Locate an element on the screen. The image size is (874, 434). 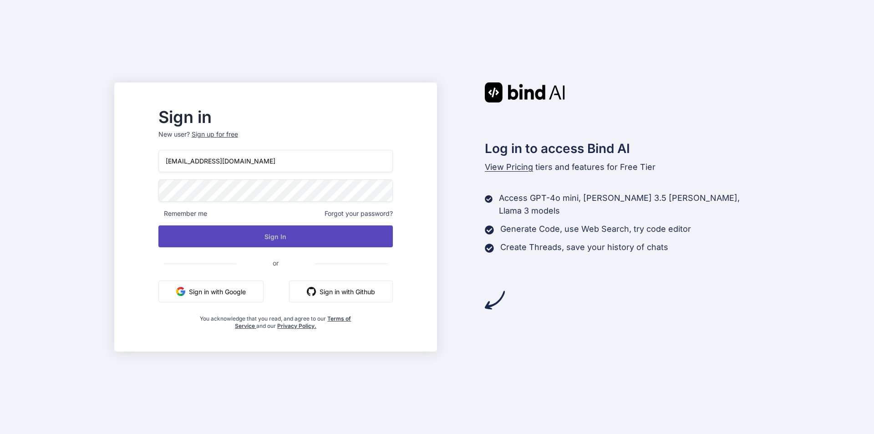
div: You acknowledge that you read, and agree to our and our is located at coordinates (276, 319).